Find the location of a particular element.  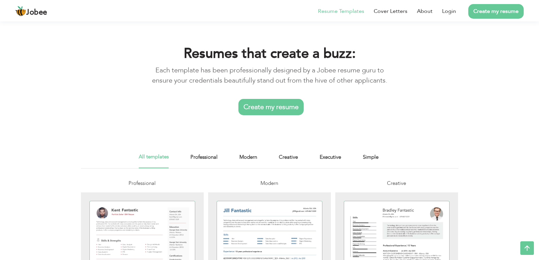

img: jobee.io is located at coordinates (21, 11).